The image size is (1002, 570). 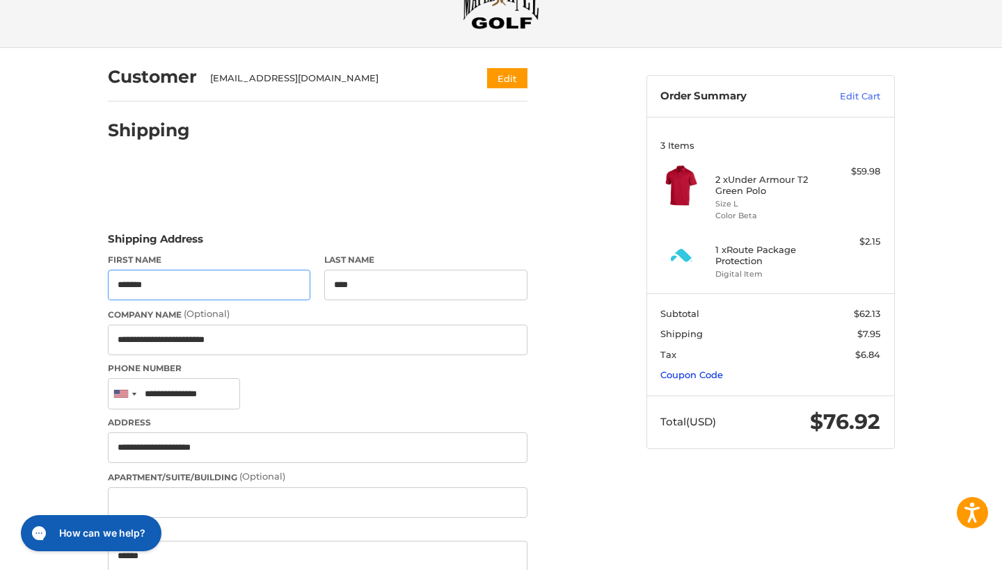 I want to click on span: Shipping, so click(x=681, y=334).